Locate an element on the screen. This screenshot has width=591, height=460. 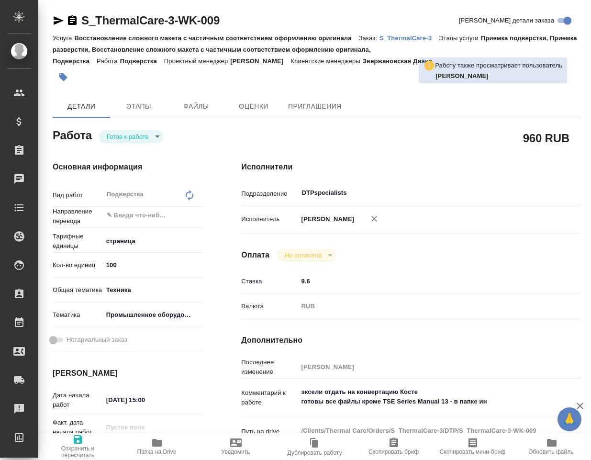
button: Папка на Drive is located at coordinates (157, 447).